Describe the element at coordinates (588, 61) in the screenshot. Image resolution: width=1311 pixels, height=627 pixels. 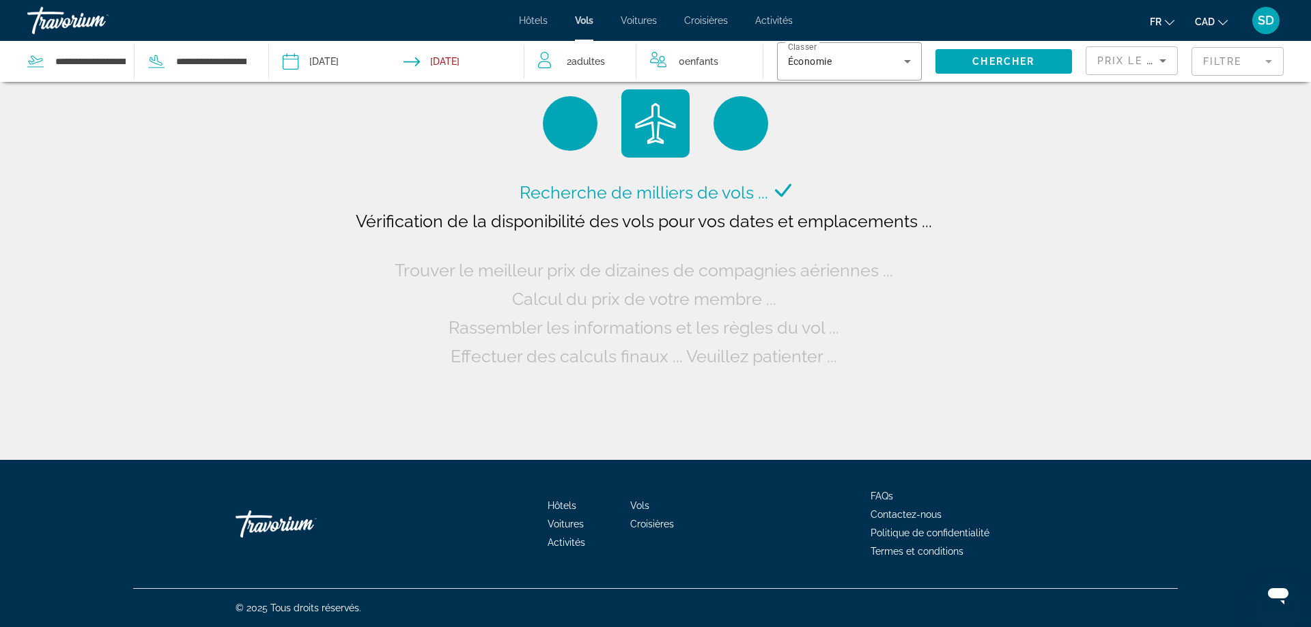
I see `span: Adultes` at that location.